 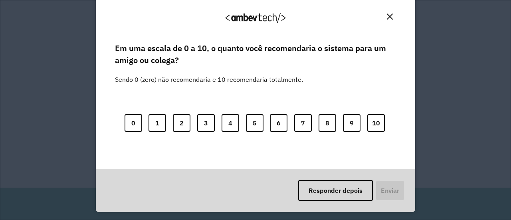 I want to click on button: 5, so click(x=255, y=123).